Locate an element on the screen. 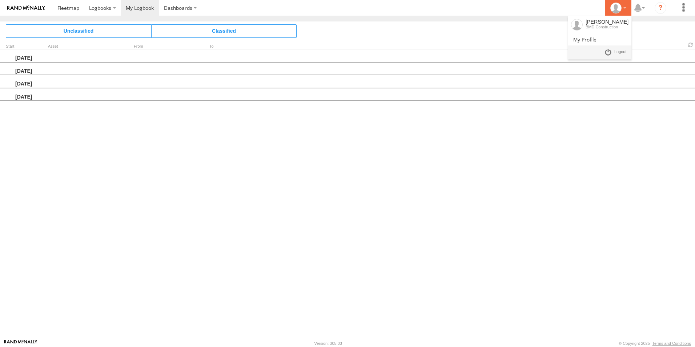  span: Click to view Classified Trips is located at coordinates (224, 31).